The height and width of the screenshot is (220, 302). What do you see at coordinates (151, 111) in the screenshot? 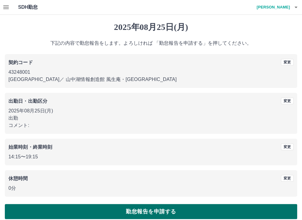
I see `p: 2025年08月25日(月)` at bounding box center [151, 111].